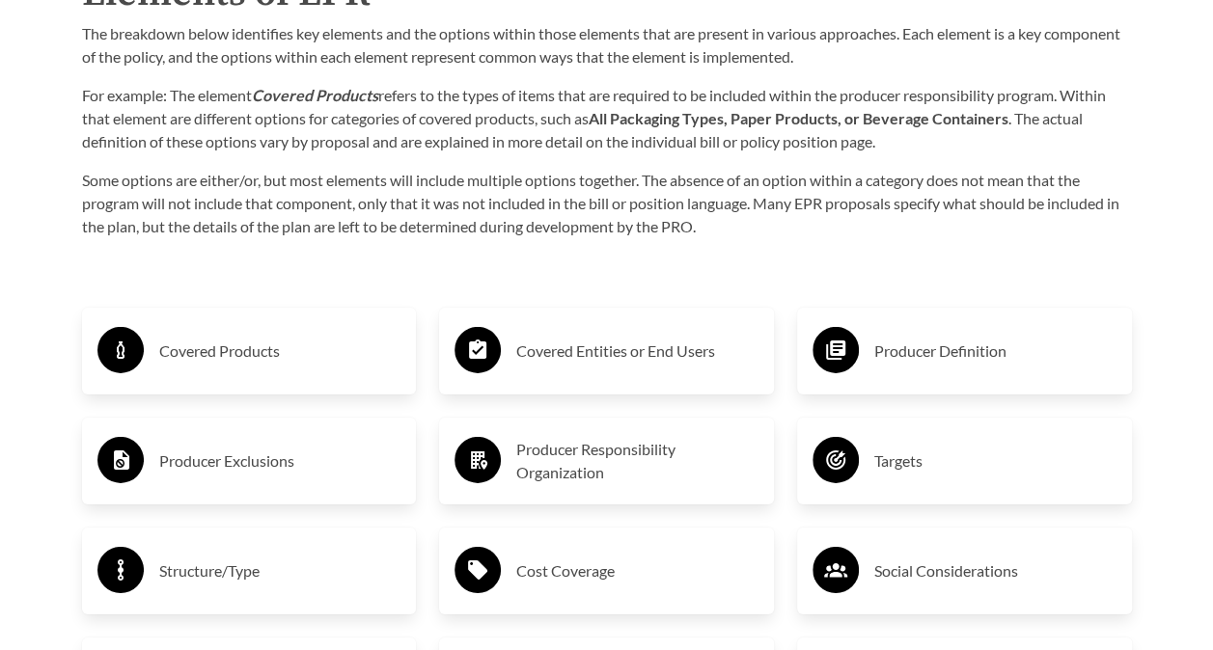  Describe the element at coordinates (995, 571) in the screenshot. I see `h3: Social Considerations` at that location.